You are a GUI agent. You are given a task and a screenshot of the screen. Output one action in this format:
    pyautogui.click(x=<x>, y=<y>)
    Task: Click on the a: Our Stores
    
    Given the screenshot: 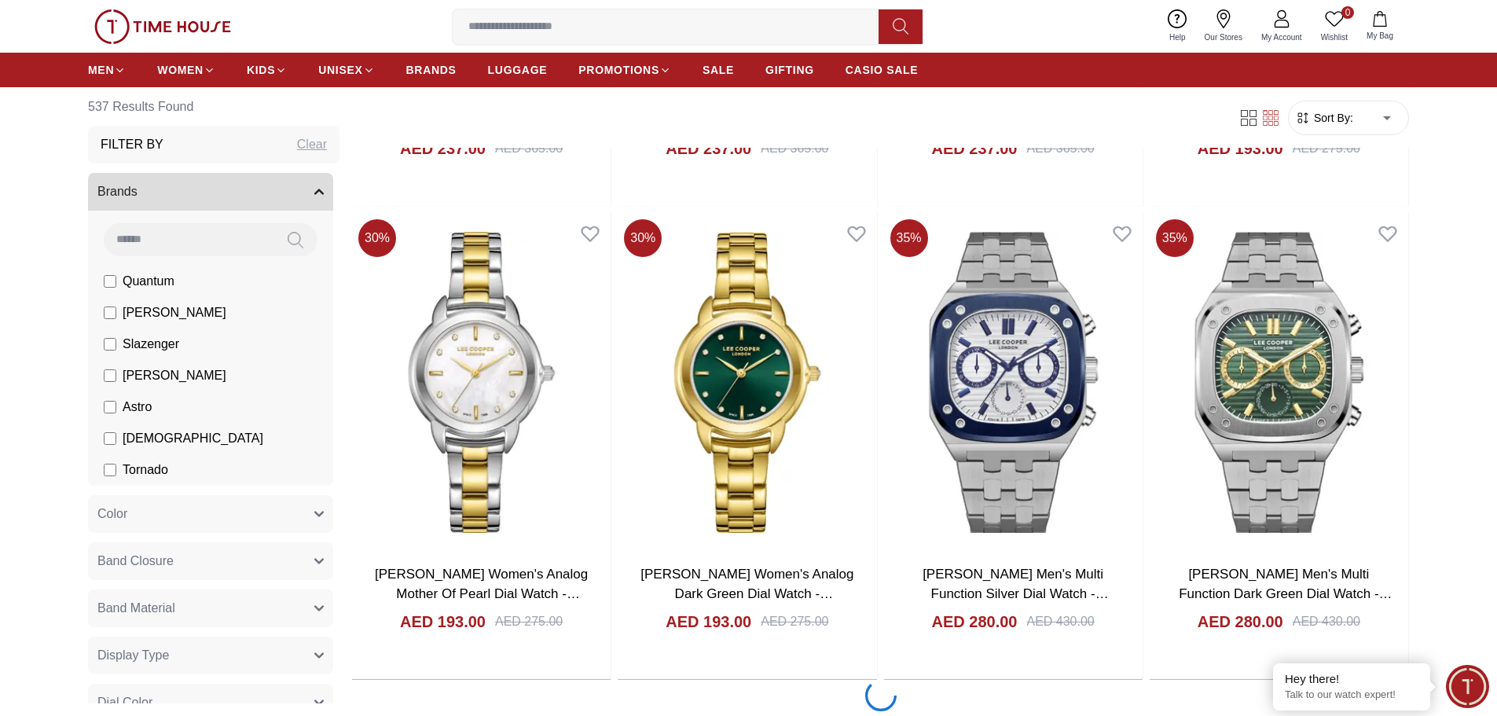 What is the action you would take?
    pyautogui.click(x=1223, y=26)
    